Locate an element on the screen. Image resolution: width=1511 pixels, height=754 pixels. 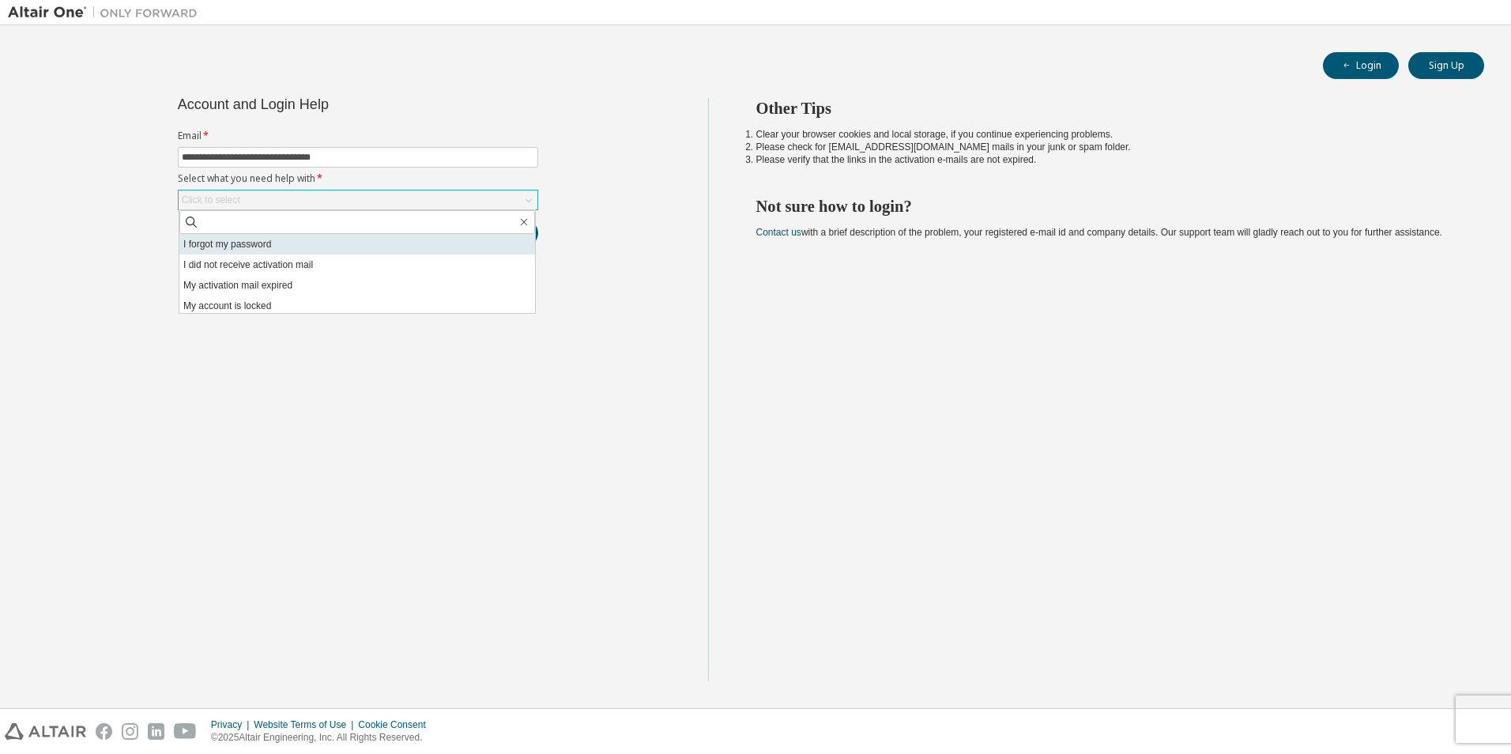
div: Cookie Consent is located at coordinates (396, 725).